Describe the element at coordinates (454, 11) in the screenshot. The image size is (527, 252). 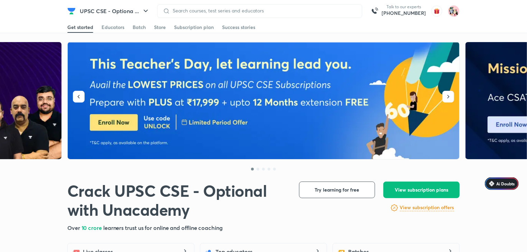
I see `img: TANVI CHATURVEDI` at that location.